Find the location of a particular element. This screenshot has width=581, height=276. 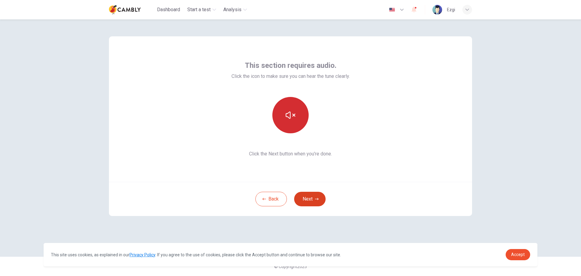

button: Analysis is located at coordinates (235, 10).